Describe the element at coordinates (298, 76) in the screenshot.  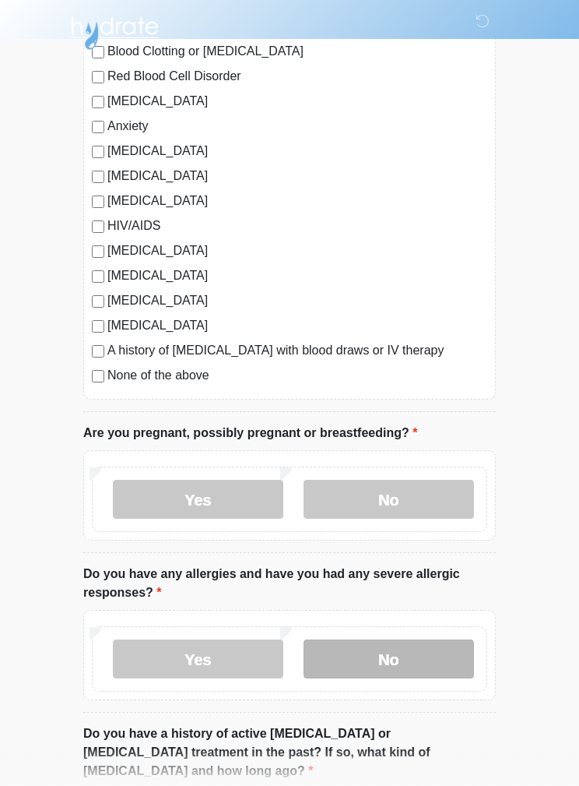
I see `label: Red Blood Cell Disorder` at that location.